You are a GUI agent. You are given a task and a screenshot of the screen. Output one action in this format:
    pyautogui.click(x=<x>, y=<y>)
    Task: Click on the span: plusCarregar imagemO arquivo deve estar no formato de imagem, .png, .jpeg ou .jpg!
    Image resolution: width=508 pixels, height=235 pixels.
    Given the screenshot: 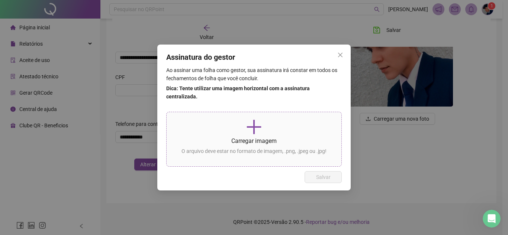 What is the action you would take?
    pyautogui.click(x=254, y=139)
    